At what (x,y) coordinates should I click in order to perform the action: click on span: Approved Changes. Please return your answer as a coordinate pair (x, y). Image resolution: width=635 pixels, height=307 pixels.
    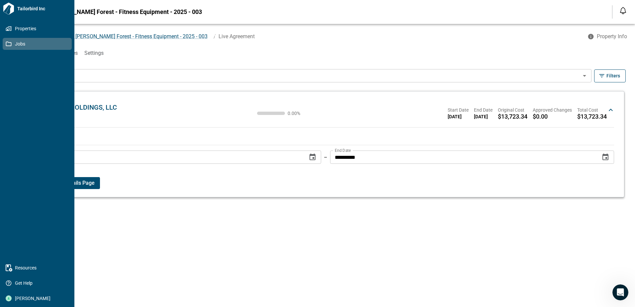
    Looking at the image, I should click on (552, 110).